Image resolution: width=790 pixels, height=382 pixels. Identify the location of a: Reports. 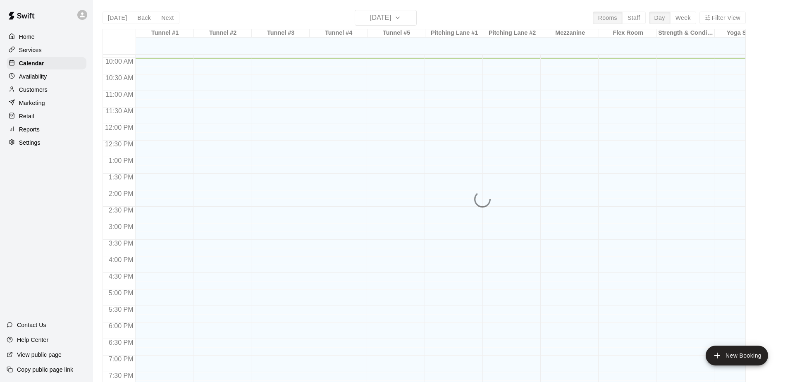
(46, 129).